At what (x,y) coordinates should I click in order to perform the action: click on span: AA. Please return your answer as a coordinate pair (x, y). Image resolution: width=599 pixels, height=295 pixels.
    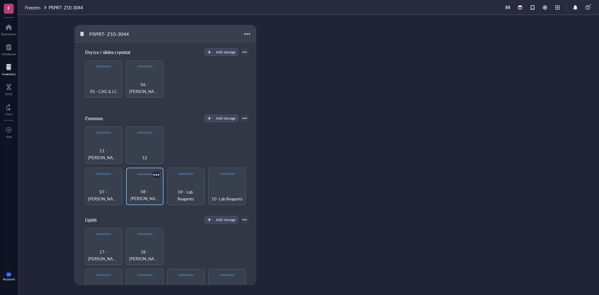
    Looking at the image, I should click on (9, 274).